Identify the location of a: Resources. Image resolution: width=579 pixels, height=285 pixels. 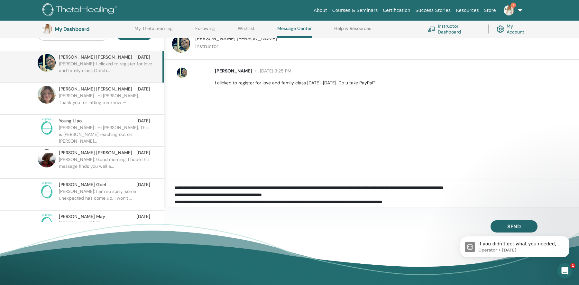
(467, 10).